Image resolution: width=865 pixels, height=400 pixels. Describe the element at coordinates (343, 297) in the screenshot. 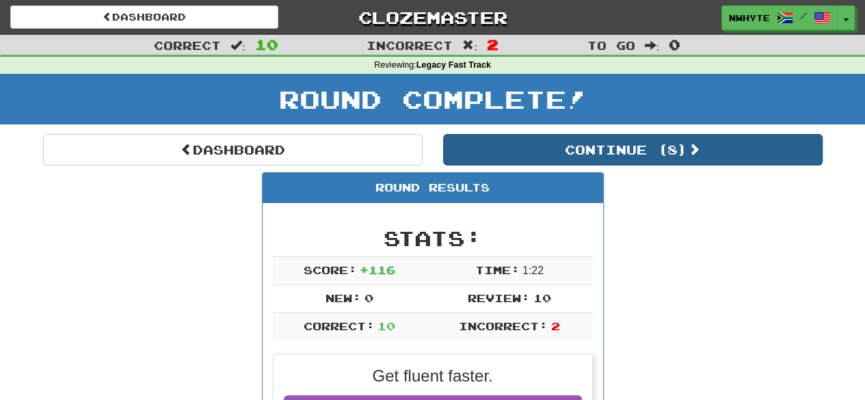

I see `span: New:` at that location.